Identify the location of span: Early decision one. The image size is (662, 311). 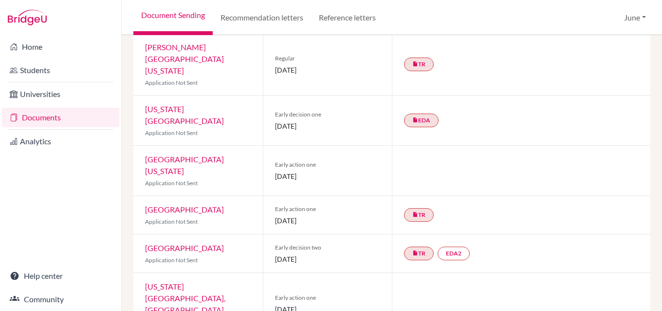
(328, 114).